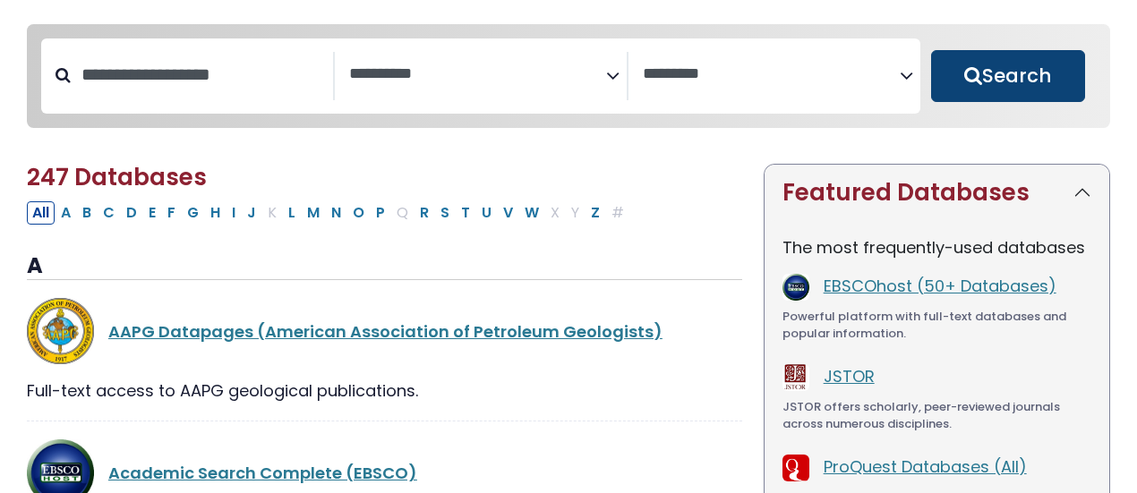 This screenshot has width=1137, height=493. Describe the element at coordinates (313, 213) in the screenshot. I see `button: Filter Results M` at that location.